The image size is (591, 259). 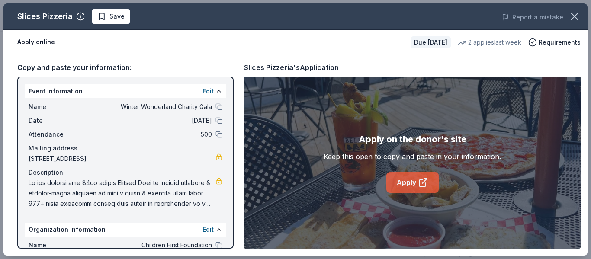 What do you see at coordinates (36, 42) in the screenshot?
I see `button: Apply online` at bounding box center [36, 42].